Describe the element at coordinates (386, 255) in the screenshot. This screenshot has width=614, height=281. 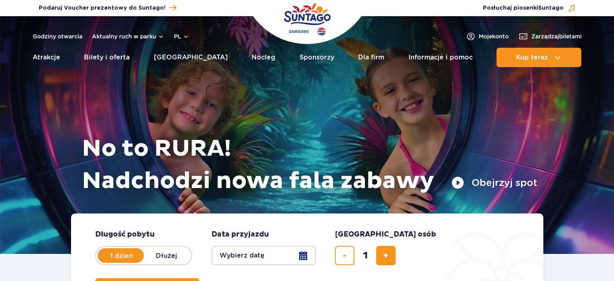
I see `button: dodaj bilet` at that location.